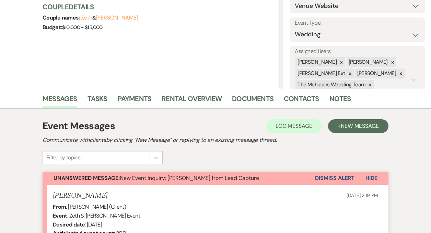 Image resolution: width=431 pixels, height=233 pixels. What do you see at coordinates (62, 18) in the screenshot?
I see `span: Couple names:` at bounding box center [62, 18].